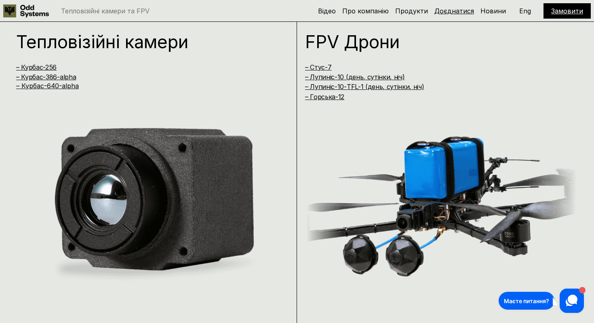  What do you see at coordinates (525, 11) in the screenshot?
I see `p: Eng` at bounding box center [525, 11].